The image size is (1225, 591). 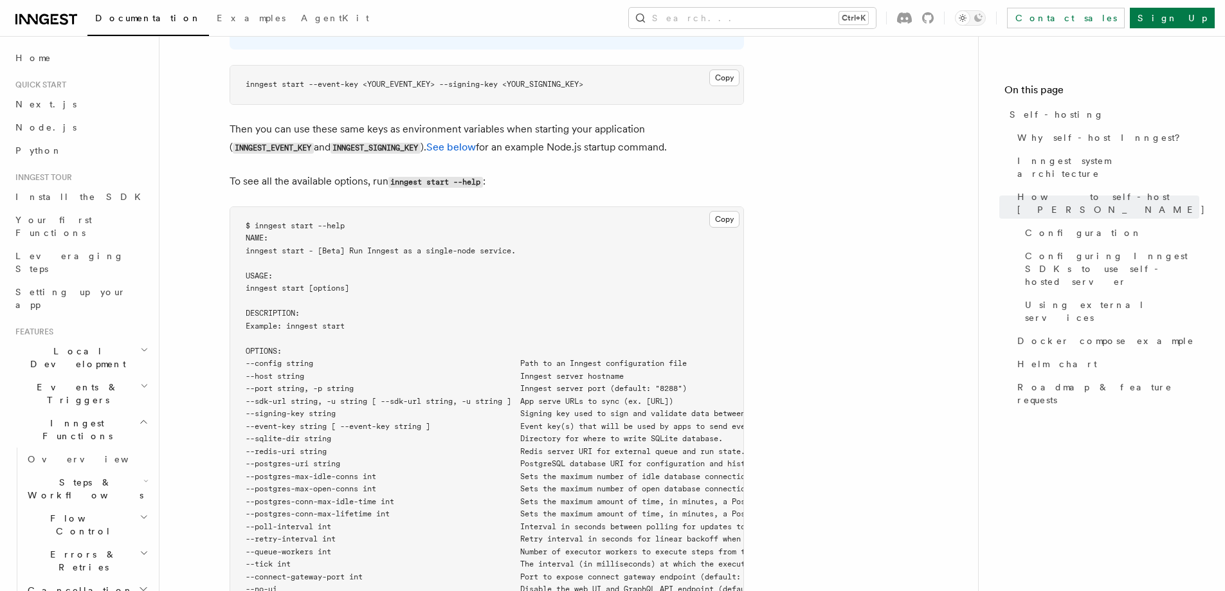 I want to click on span: --postgres-conn-max-idle-time int Sets the maximum amount of time, in minutes, a PostgreSQL conne..., so click(x=594, y=502).